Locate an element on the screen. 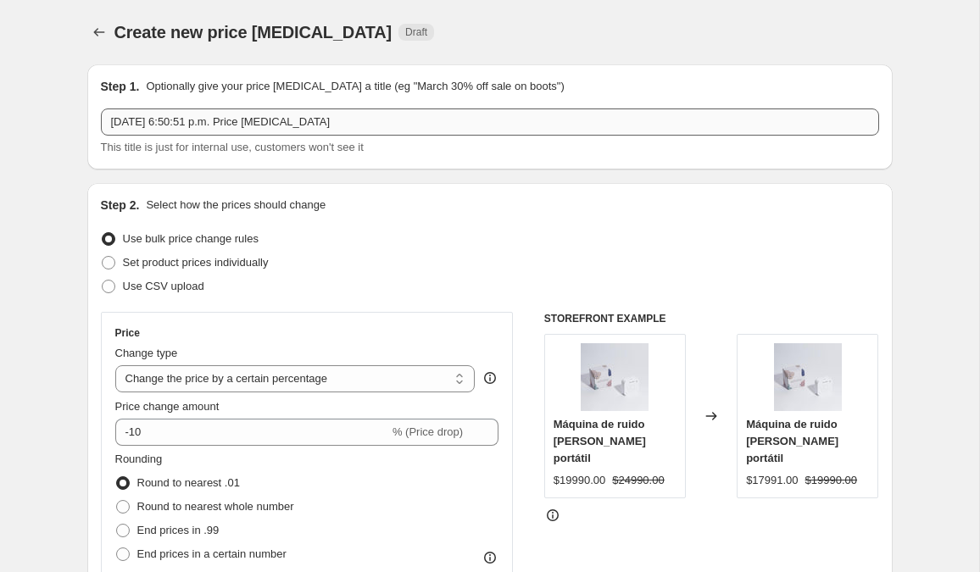 The height and width of the screenshot is (572, 980). button: Price change jobs is located at coordinates (99, 32).